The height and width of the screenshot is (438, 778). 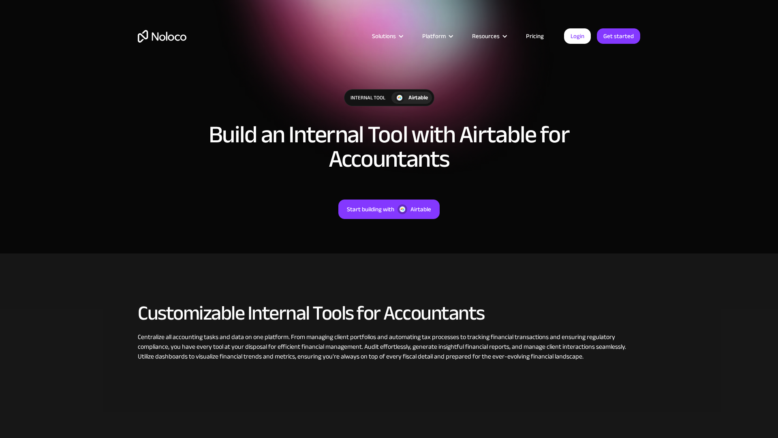 What do you see at coordinates (619, 36) in the screenshot?
I see `a: Get started` at bounding box center [619, 36].